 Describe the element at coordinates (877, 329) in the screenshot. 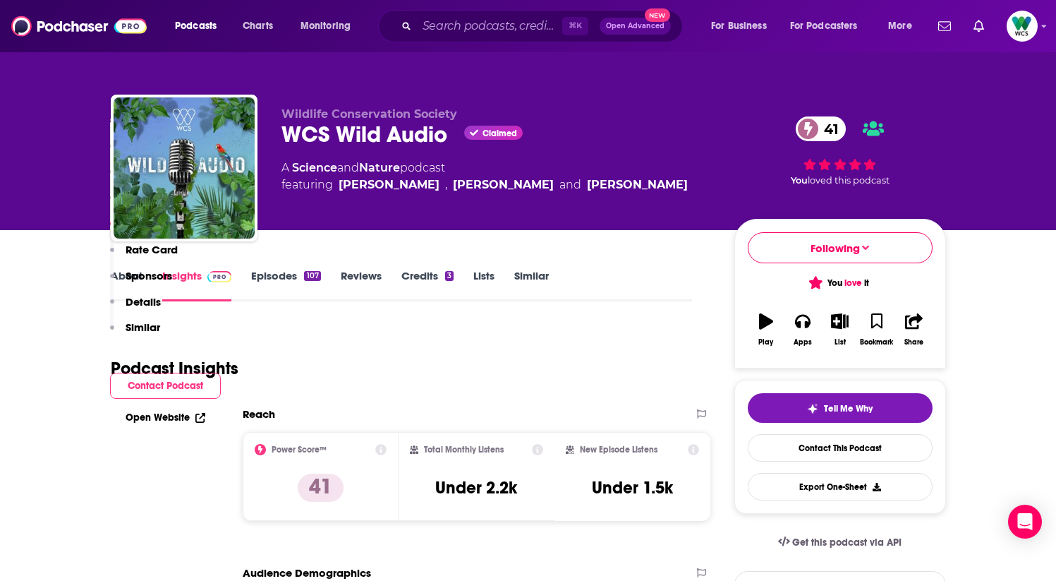

I see `button: Bookmark` at that location.